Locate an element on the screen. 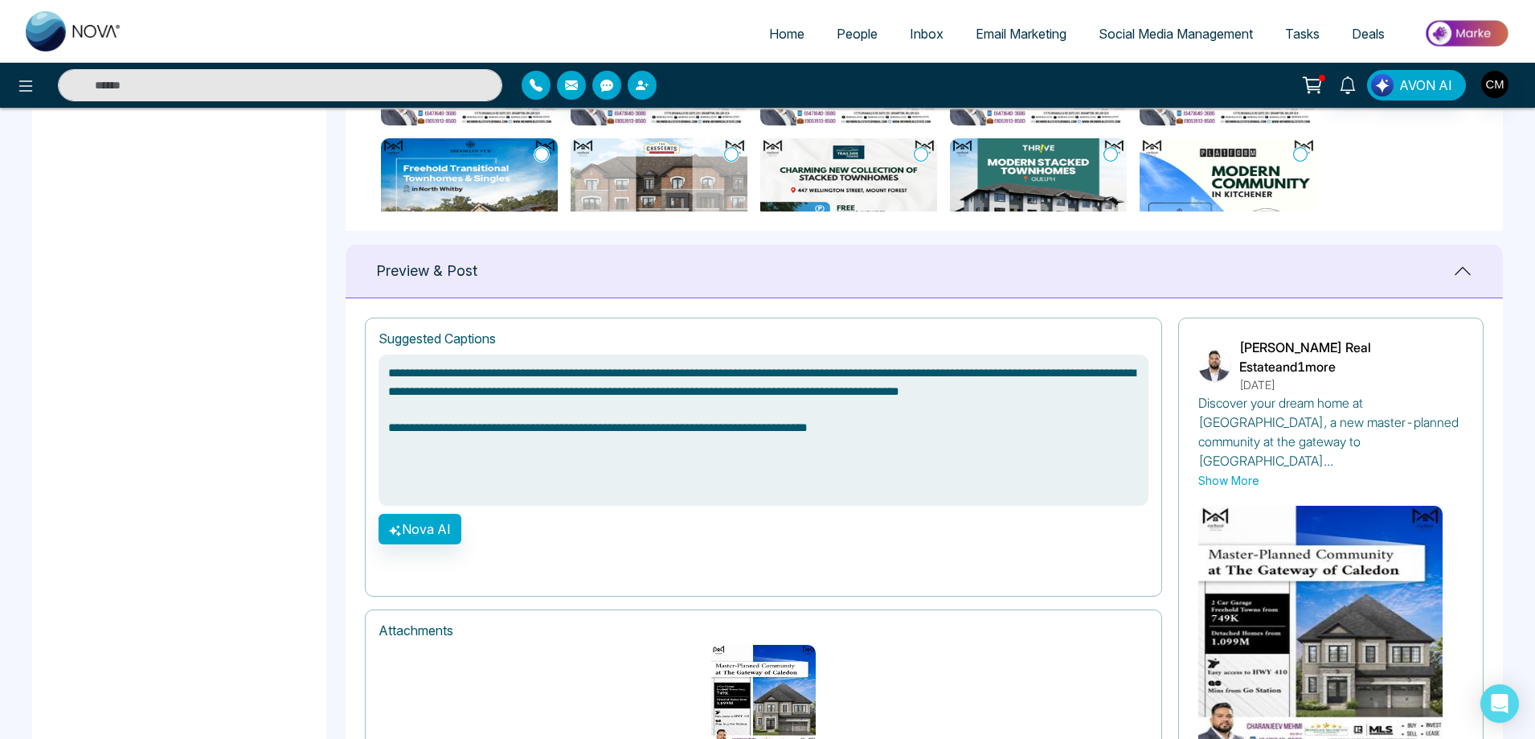  img: Trailside Town (7).png is located at coordinates (849, 228).